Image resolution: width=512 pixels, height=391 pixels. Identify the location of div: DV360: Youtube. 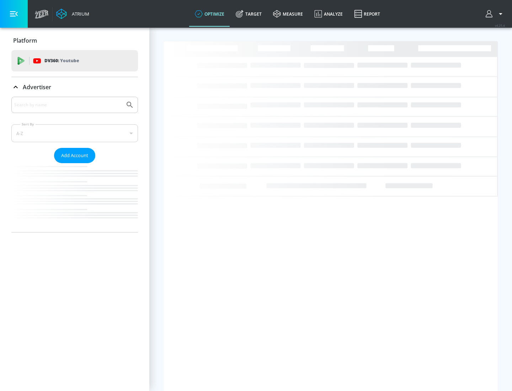
(75, 61).